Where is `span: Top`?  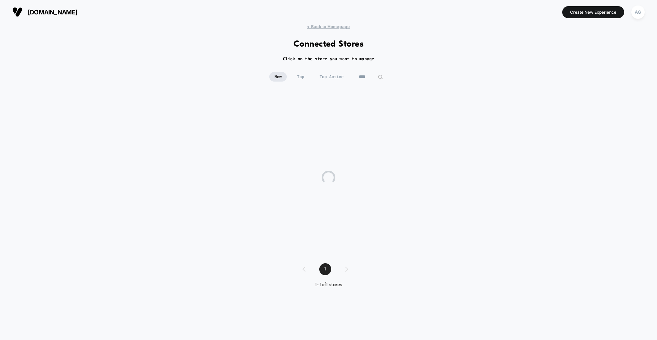
span: Top is located at coordinates (301, 77).